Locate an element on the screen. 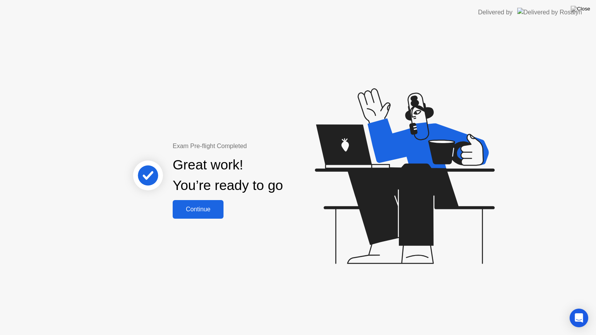  div: Great work! You’re ready to go is located at coordinates (228, 175).